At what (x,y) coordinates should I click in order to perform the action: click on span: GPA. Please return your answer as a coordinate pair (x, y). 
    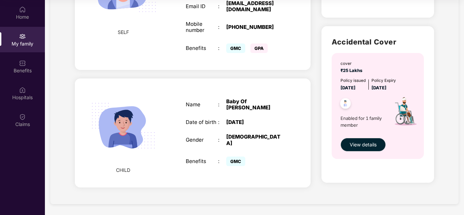
    Looking at the image, I should click on (259, 48).